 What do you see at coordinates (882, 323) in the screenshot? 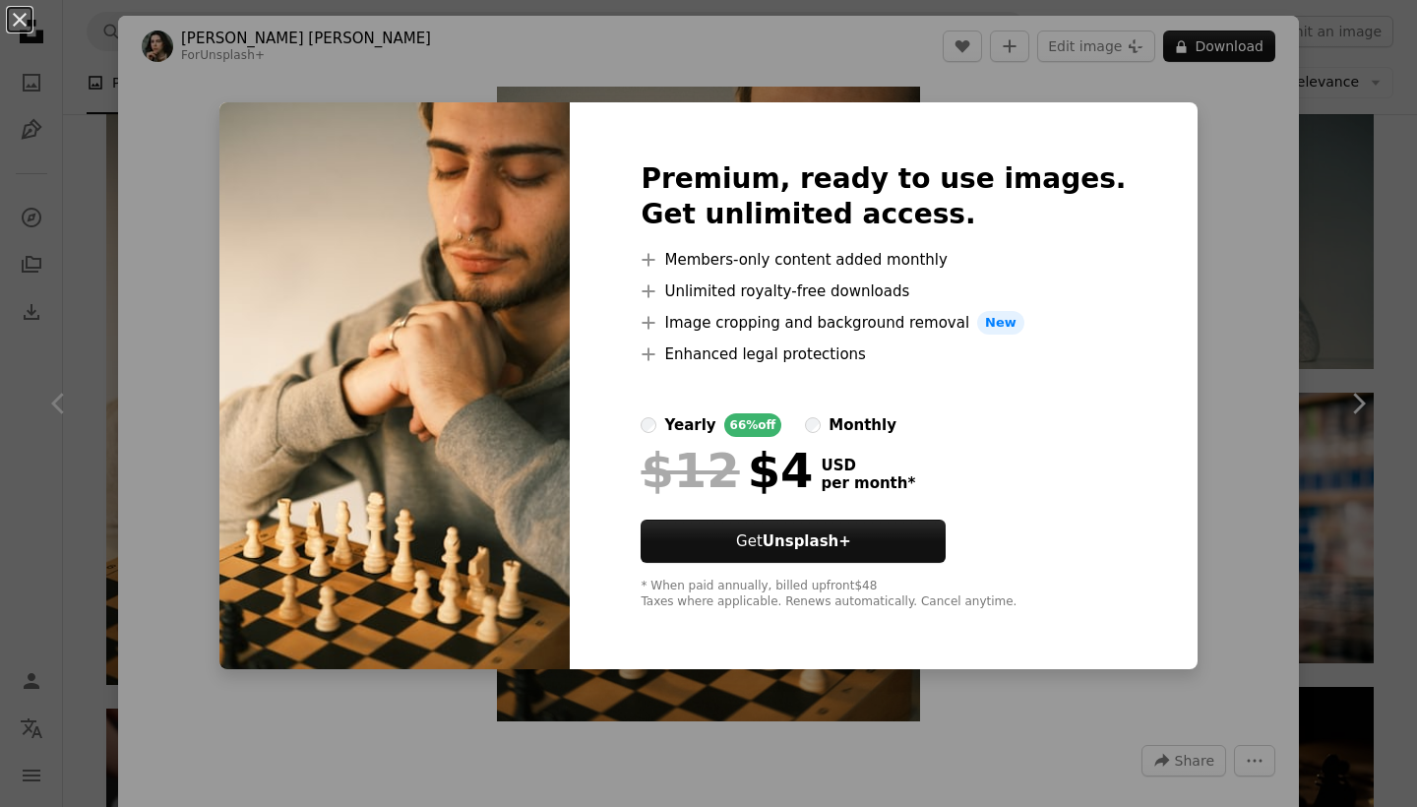
I see `li: Image cropping and background removal` at bounding box center [882, 323].